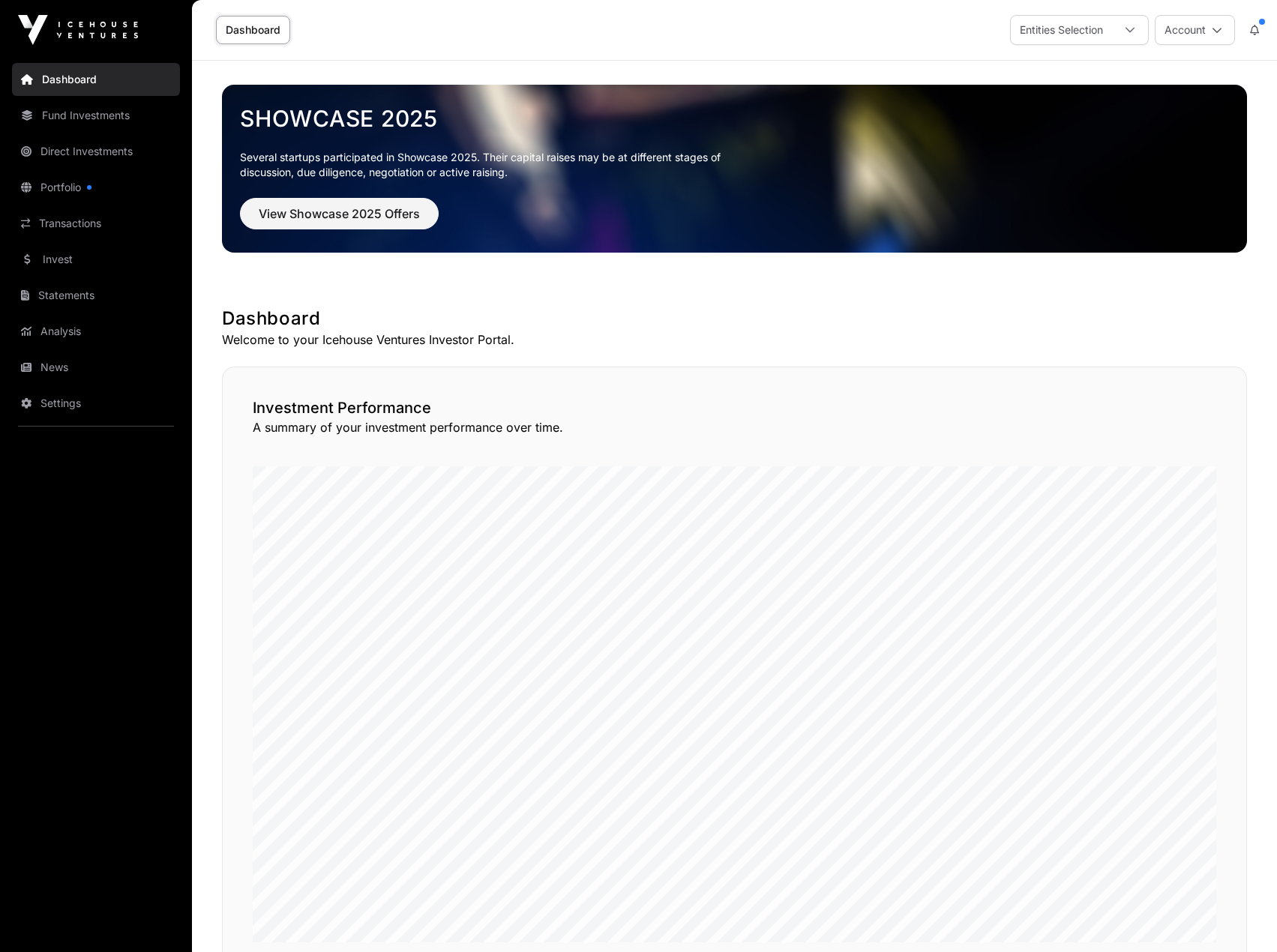 This screenshot has width=1277, height=952. I want to click on p: A summary of your investment performance over time., so click(734, 427).